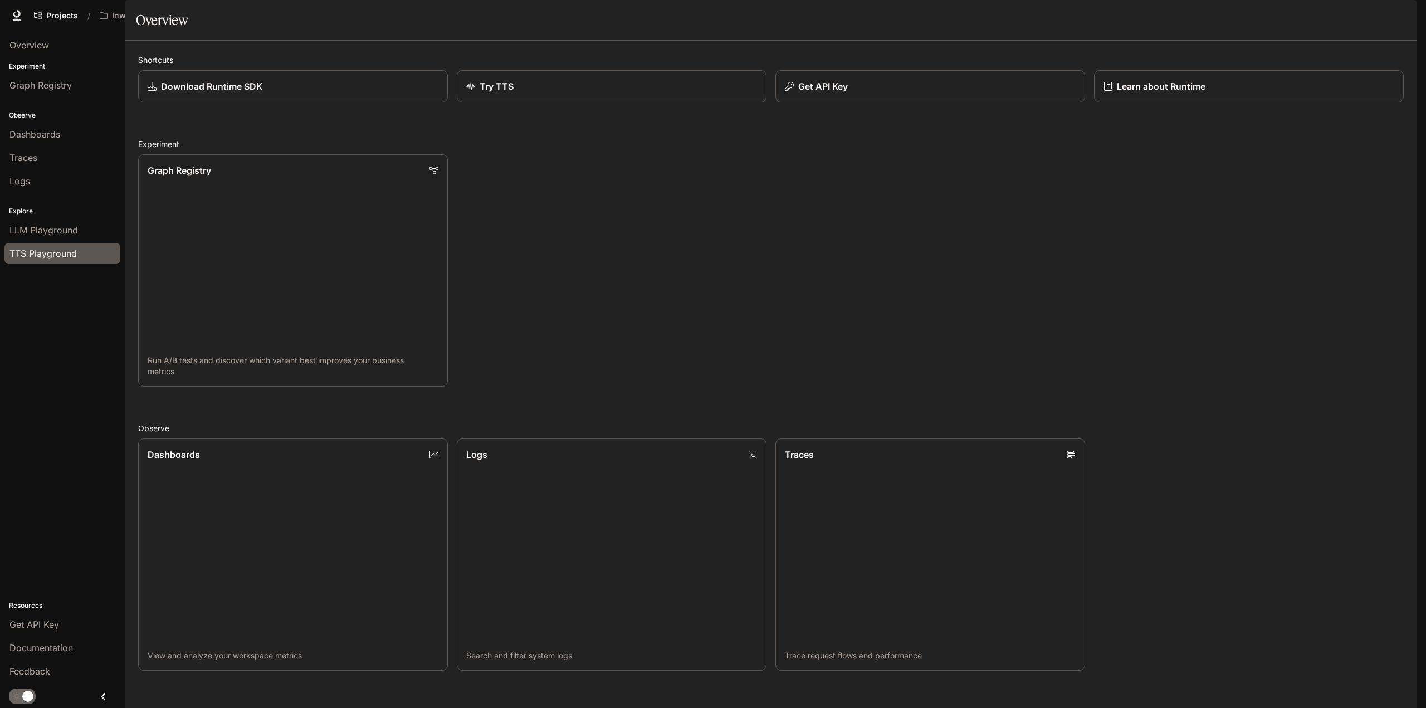 This screenshot has height=708, width=1426. What do you see at coordinates (771, 144) in the screenshot?
I see `h2: Experiment` at bounding box center [771, 144].